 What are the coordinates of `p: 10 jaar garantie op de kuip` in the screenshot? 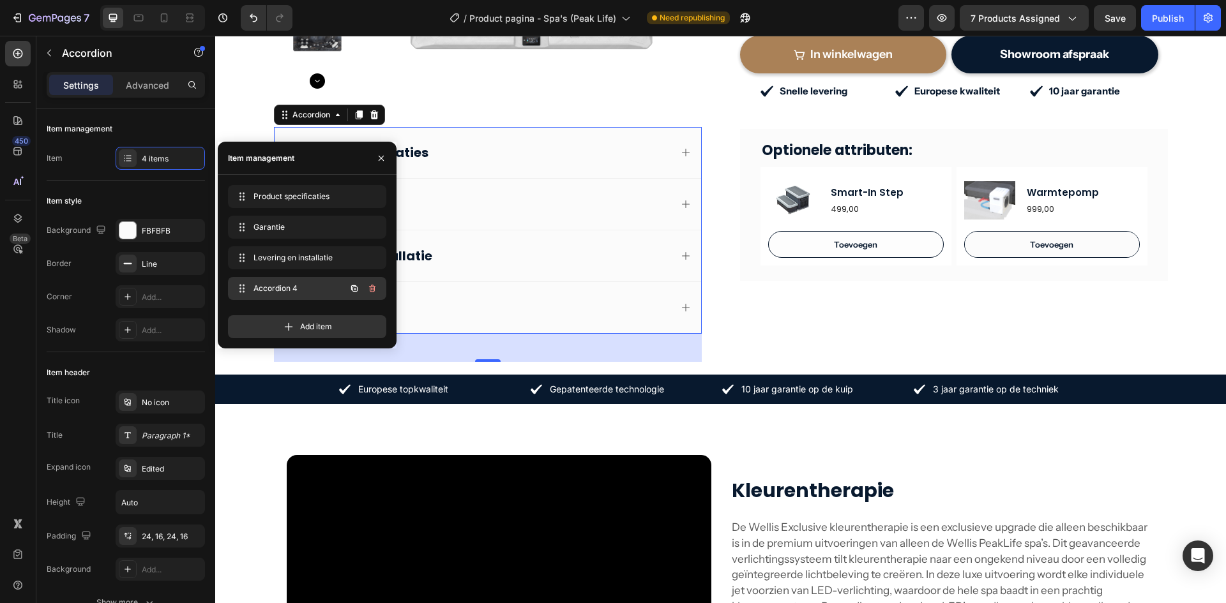 It's located at (601, 354).